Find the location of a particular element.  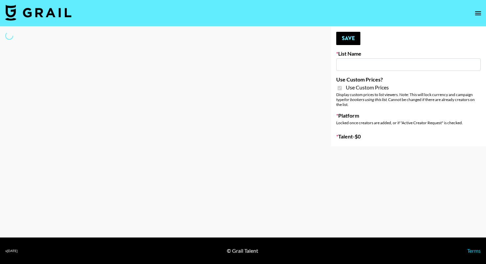

span: Use Custom Prices is located at coordinates (368, 87).